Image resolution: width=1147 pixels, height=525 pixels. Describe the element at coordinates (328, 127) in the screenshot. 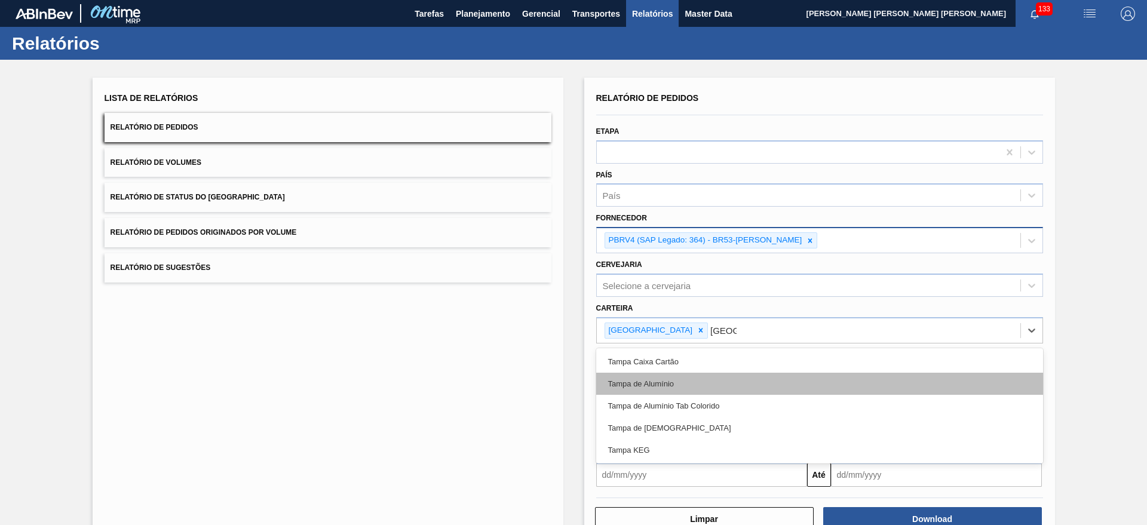

I see `button: Relatório de Pedidos` at that location.